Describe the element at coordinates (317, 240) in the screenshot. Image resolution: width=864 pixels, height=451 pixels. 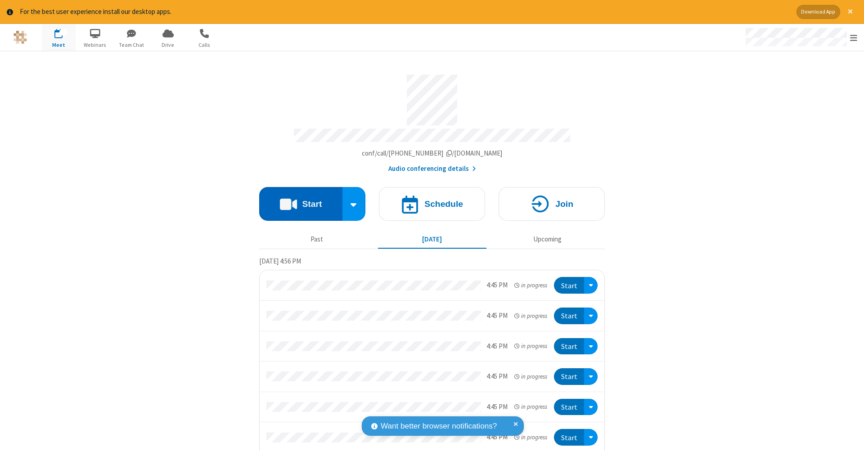
I see `button: Past` at that location.